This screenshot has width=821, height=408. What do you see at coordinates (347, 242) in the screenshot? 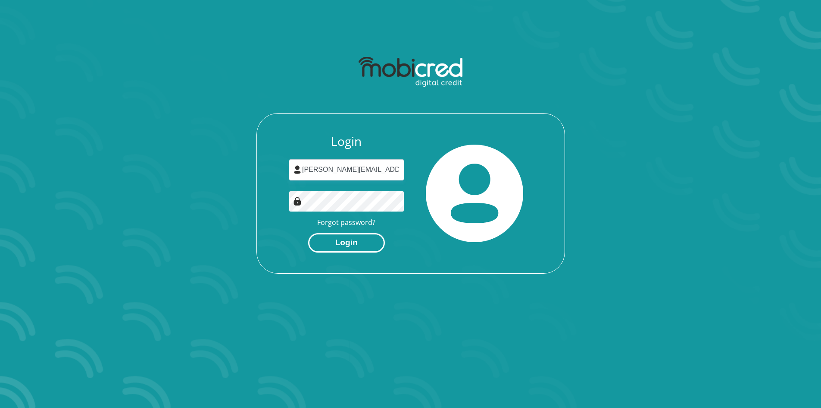
I see `button: Login` at bounding box center [347, 242].